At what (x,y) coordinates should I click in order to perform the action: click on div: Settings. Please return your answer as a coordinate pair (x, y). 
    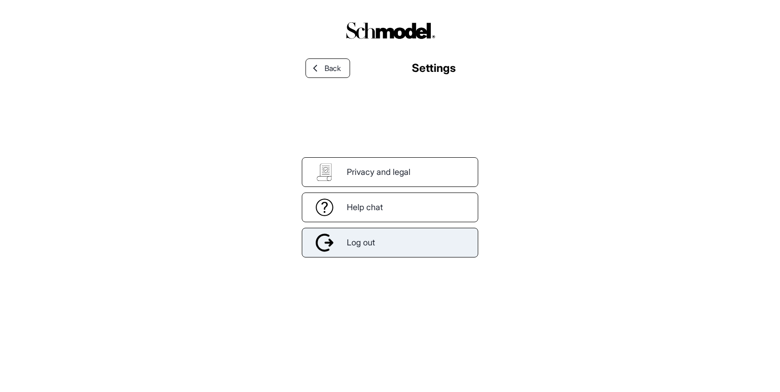
    Looking at the image, I should click on (434, 68).